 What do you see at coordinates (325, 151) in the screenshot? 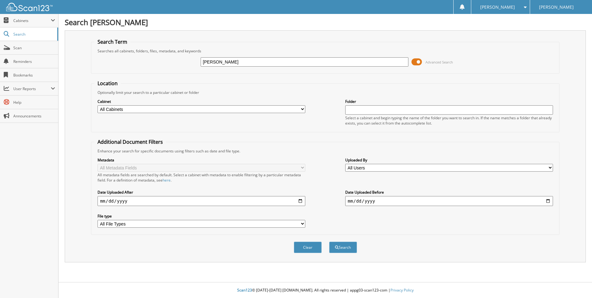
I see `div: Enhance your search for specific documents using filters such as date and file type.` at bounding box center [325, 151].